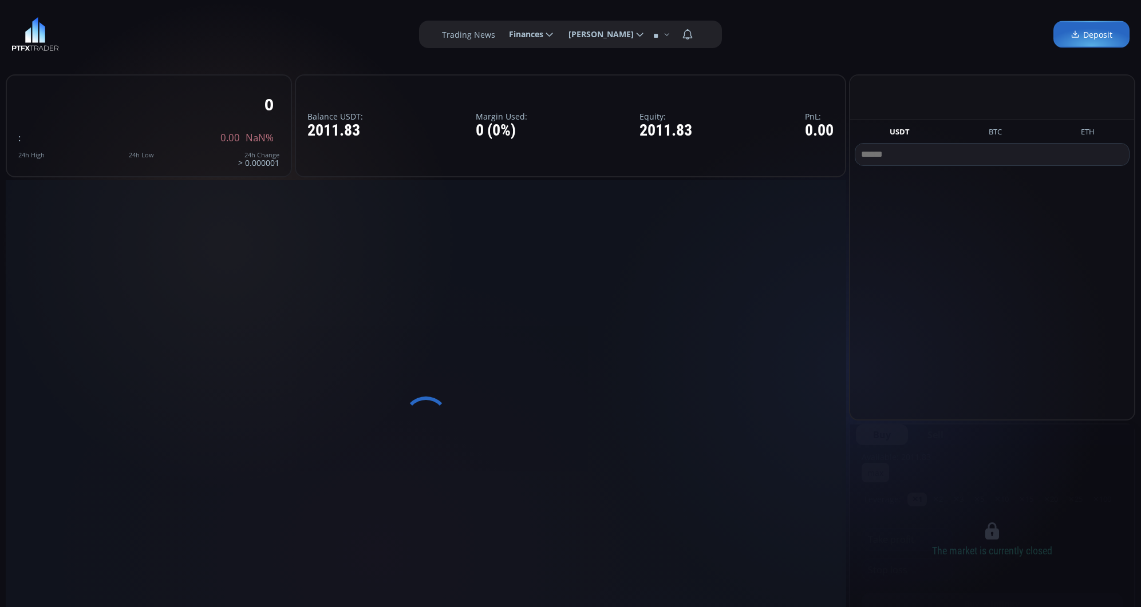  I want to click on div: 24h Low, so click(141, 155).